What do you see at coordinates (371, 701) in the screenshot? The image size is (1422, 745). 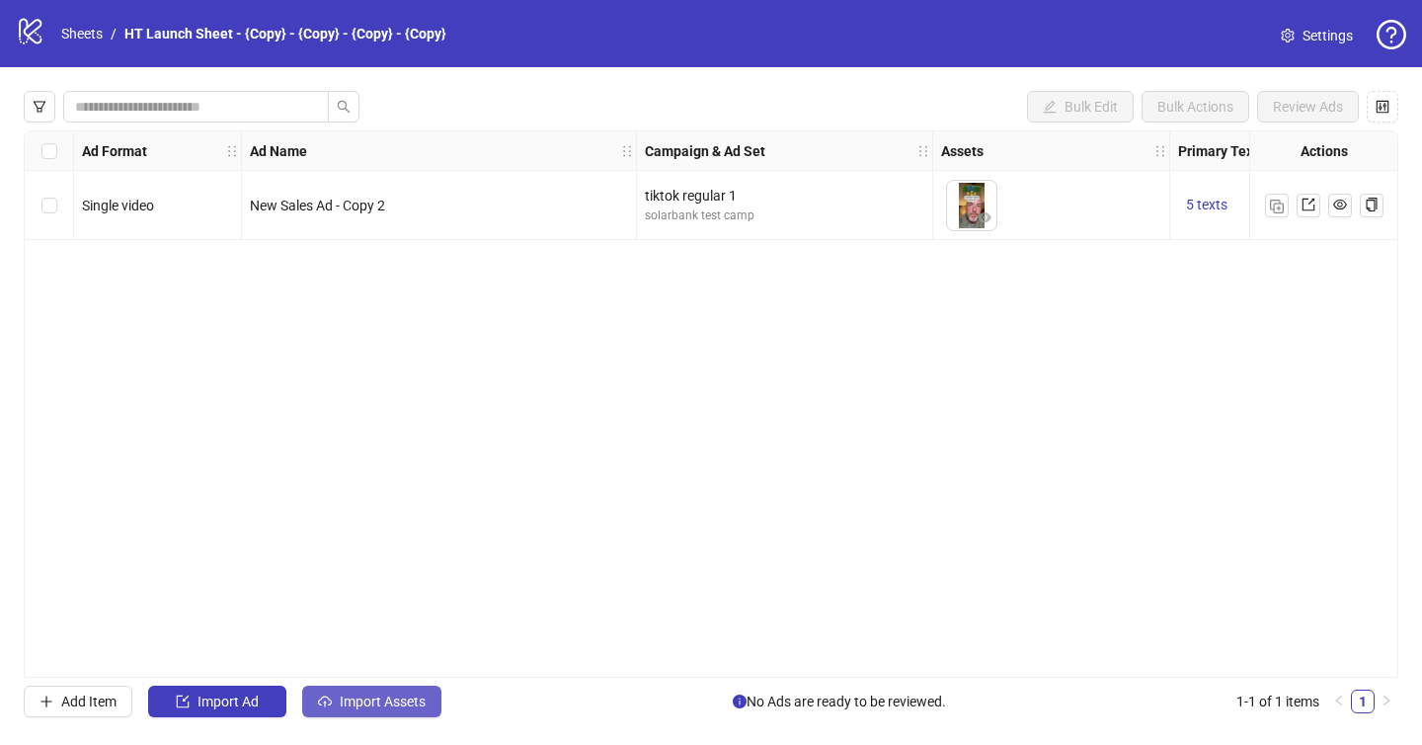 I see `button: Import Assets` at bounding box center [371, 701].